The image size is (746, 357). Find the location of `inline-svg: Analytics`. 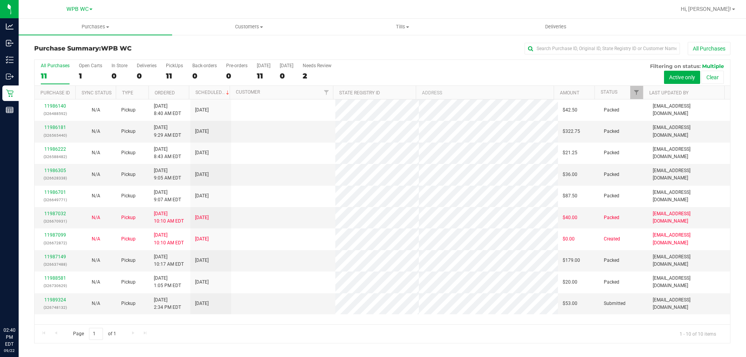

inline-svg: Analytics is located at coordinates (10, 26).